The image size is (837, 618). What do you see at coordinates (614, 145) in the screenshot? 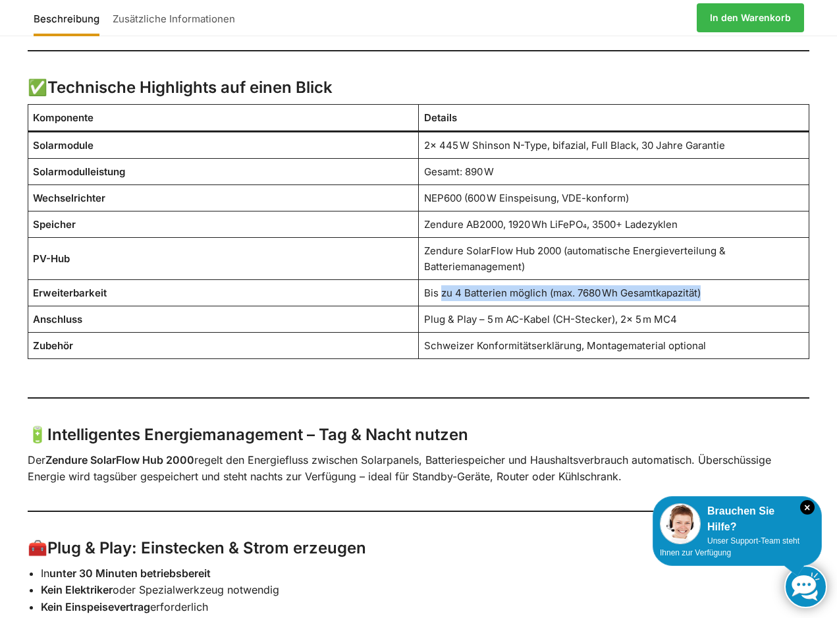
I see `td: 2× 445 W Shinson N-Type, bifazial, Full Black, 30 Jahre Garantie` at bounding box center [614, 145].